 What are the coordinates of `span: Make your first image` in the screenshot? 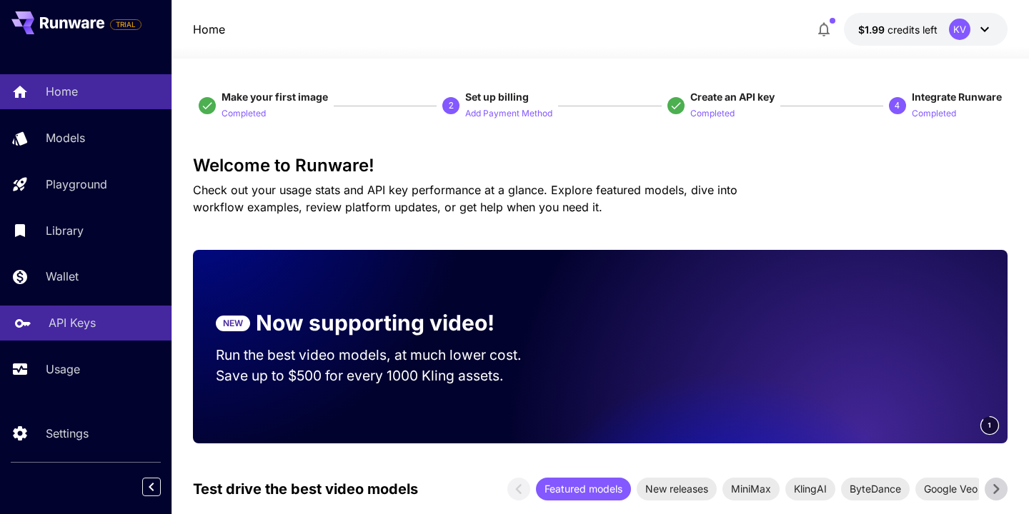 It's located at (274, 96).